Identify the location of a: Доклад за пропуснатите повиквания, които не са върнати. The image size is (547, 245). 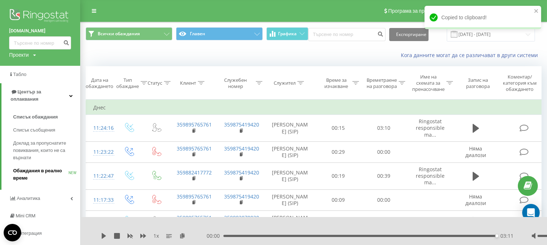
(47, 151).